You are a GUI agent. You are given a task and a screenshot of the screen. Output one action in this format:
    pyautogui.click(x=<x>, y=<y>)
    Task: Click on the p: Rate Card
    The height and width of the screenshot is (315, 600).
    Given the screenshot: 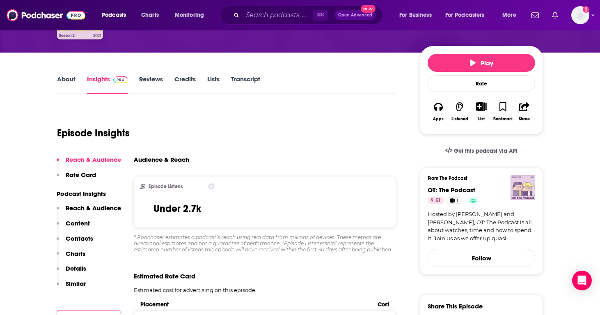 What is the action you would take?
    pyautogui.click(x=81, y=175)
    